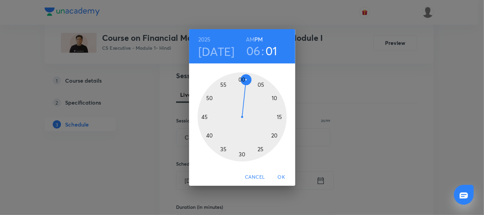 Image resolution: width=484 pixels, height=215 pixels. Describe the element at coordinates (271, 51) in the screenshot. I see `h3: 01` at that location.